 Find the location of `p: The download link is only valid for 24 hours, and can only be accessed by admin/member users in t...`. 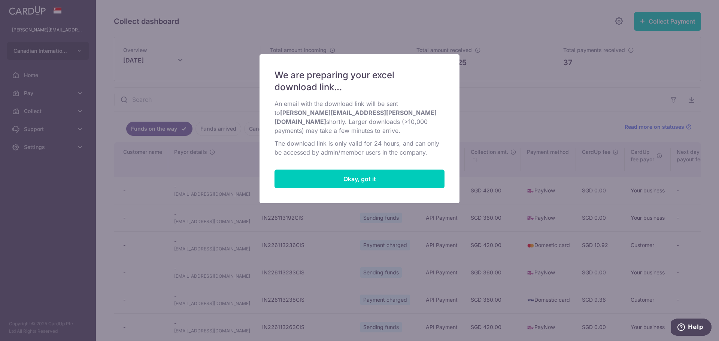

p: The download link is only valid for 24 hours, and can only be accessed by admin/member users in t... is located at coordinates (360, 148).